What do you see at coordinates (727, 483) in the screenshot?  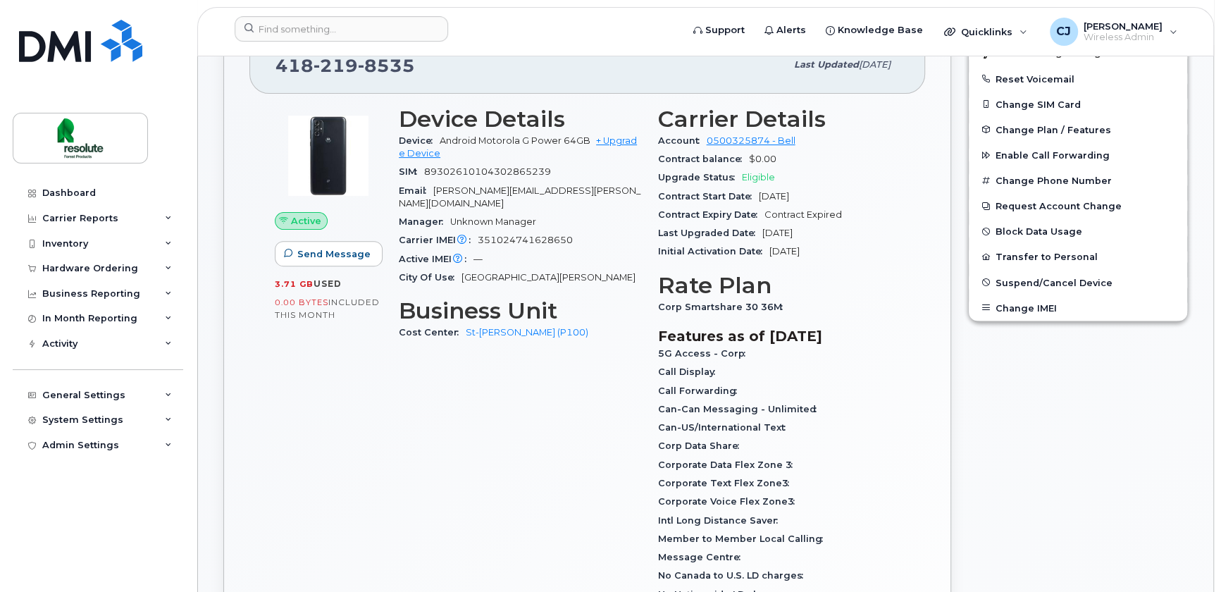 I see `span: Corporate Text Flex Zone3` at bounding box center [727, 483].